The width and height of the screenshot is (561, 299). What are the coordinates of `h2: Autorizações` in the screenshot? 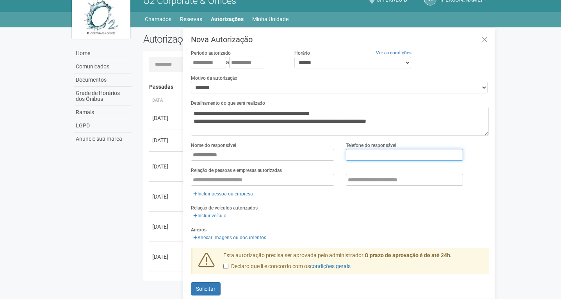 It's located at (227, 39).